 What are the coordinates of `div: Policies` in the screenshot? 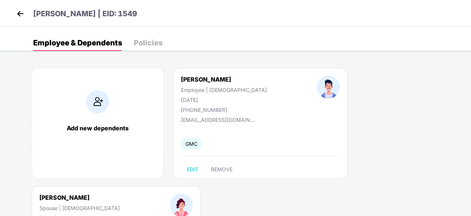 It's located at (148, 43).